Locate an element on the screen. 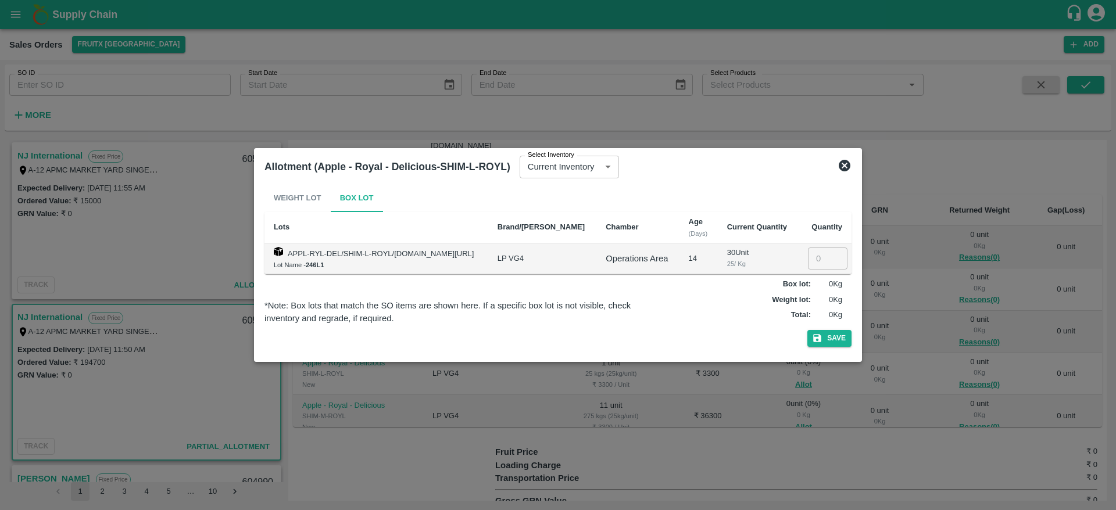  label: Box lot : is located at coordinates (797, 284).